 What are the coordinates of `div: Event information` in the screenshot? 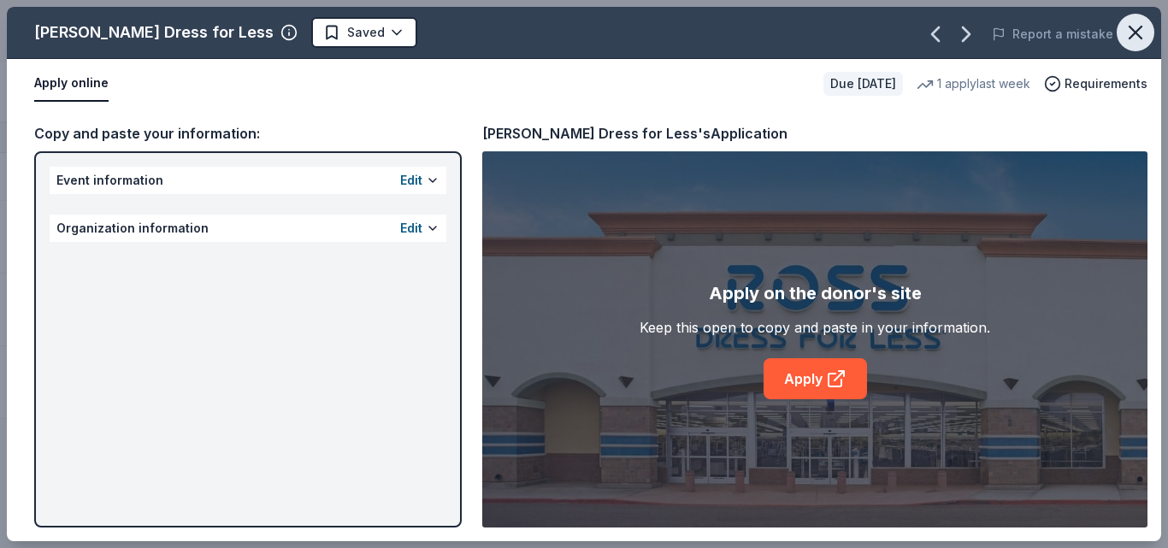 It's located at (248, 180).